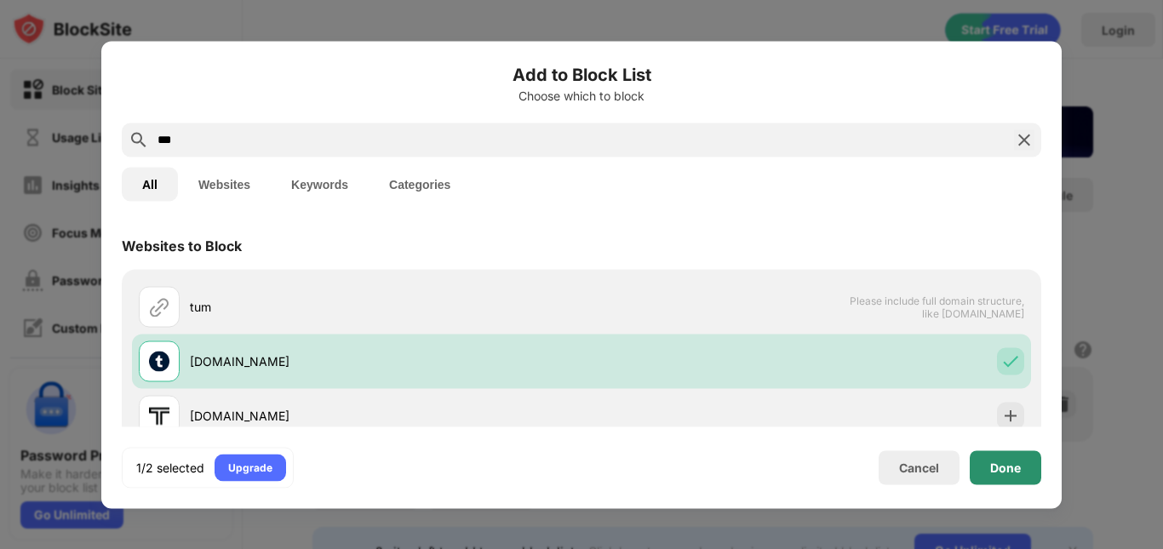  What do you see at coordinates (139, 140) in the screenshot?
I see `img: search.svg` at bounding box center [139, 140].